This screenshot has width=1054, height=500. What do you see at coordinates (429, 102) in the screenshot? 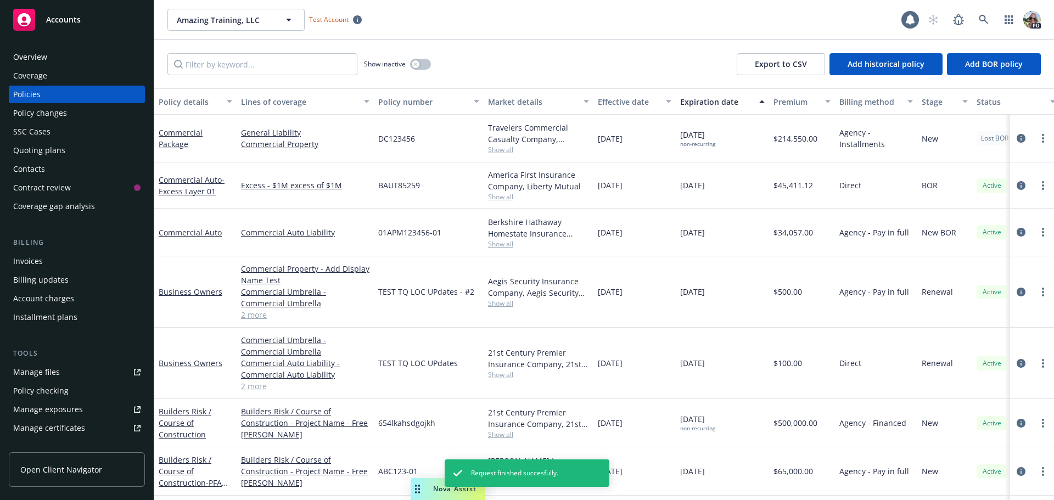
I see `button: Policy number` at bounding box center [429, 102].